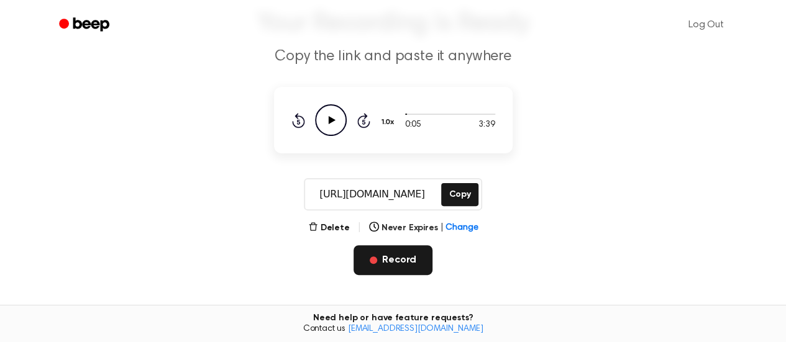 This screenshot has height=342, width=786. What do you see at coordinates (393, 57) in the screenshot?
I see `p: Copy the link and paste it anywhere` at bounding box center [393, 57].